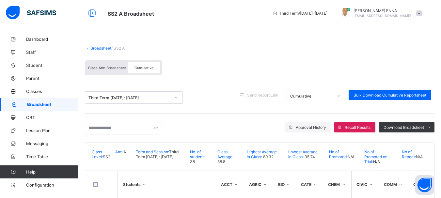  Describe the element at coordinates (262, 155) in the screenshot. I see `span: Highest Average in Class:` at that location.